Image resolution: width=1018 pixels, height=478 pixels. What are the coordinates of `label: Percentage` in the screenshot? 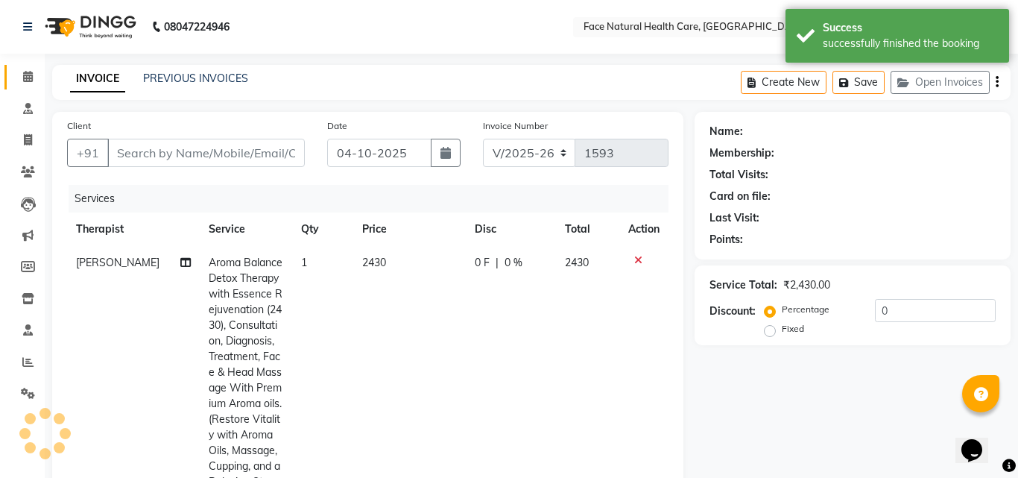 It's located at (806, 309).